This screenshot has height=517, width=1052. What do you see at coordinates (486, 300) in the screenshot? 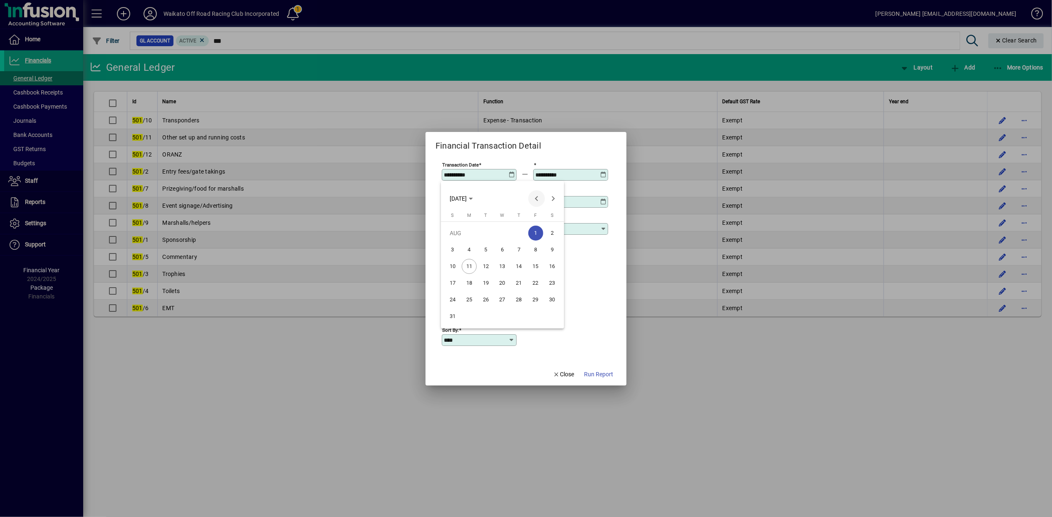
I see `button: Tue Aug 26 2025` at bounding box center [486, 300].